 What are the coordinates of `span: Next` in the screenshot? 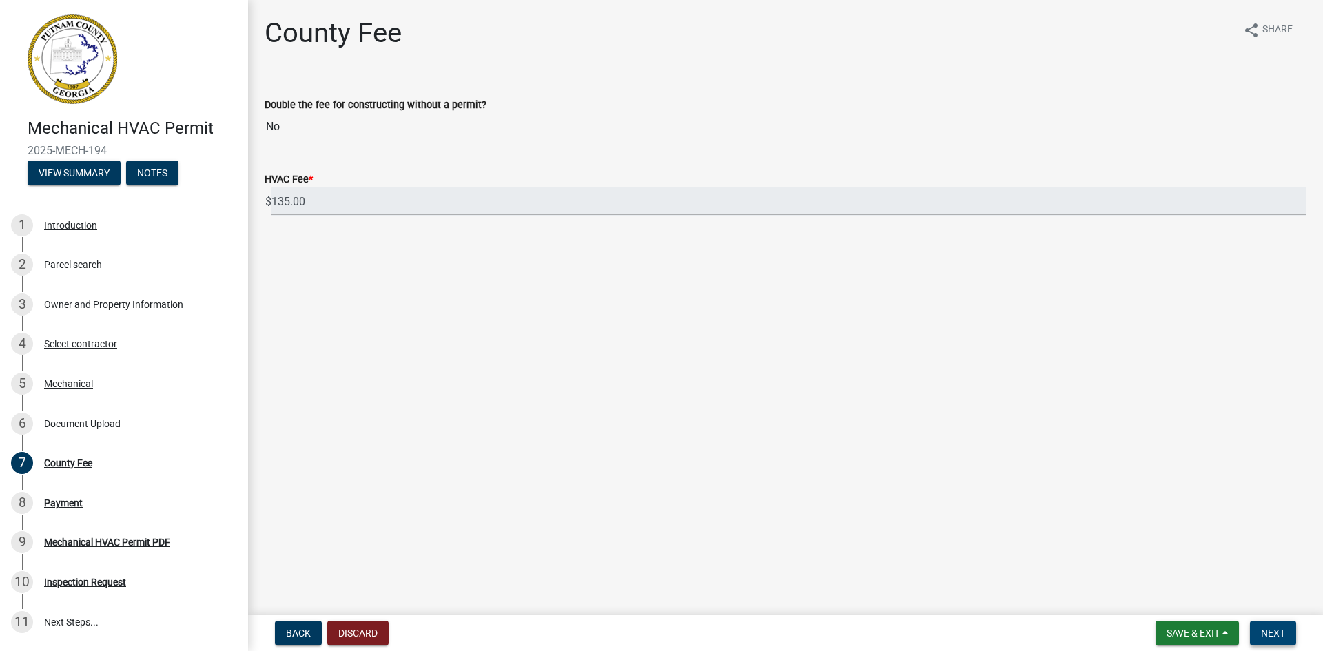 It's located at (1272, 633).